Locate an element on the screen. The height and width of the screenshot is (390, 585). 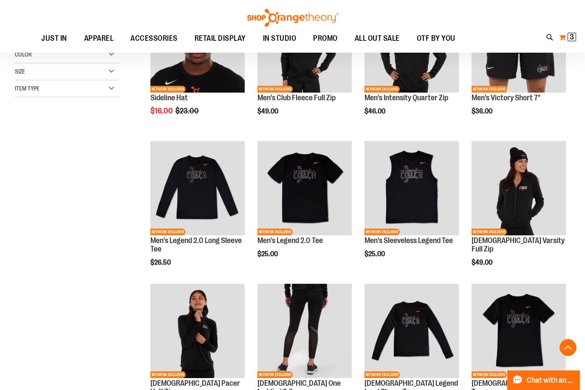
a: Men's Victory Short 7" is located at coordinates (506, 98).